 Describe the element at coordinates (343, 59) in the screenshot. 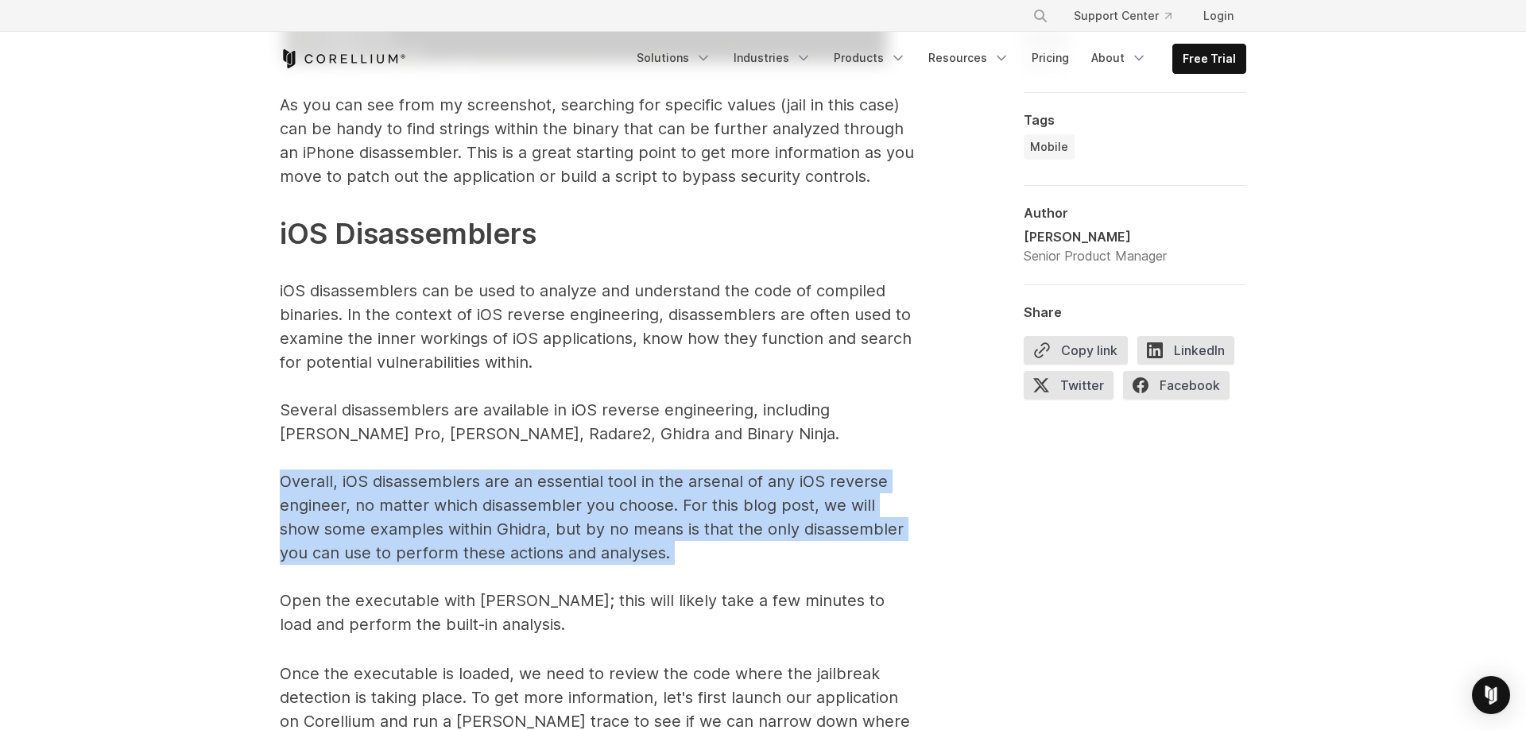

I see `a: Corellium Home` at that location.